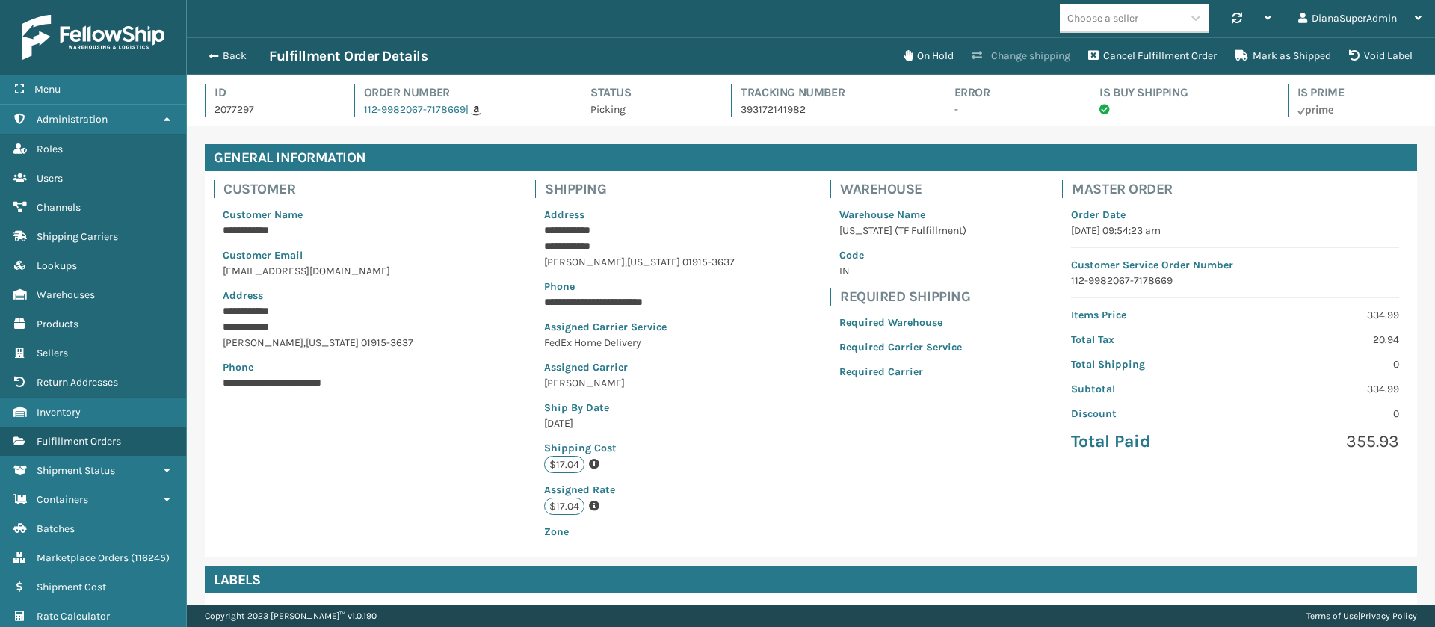  What do you see at coordinates (1180, 93) in the screenshot?
I see `h4: Is Buy Shipping` at bounding box center [1180, 93].